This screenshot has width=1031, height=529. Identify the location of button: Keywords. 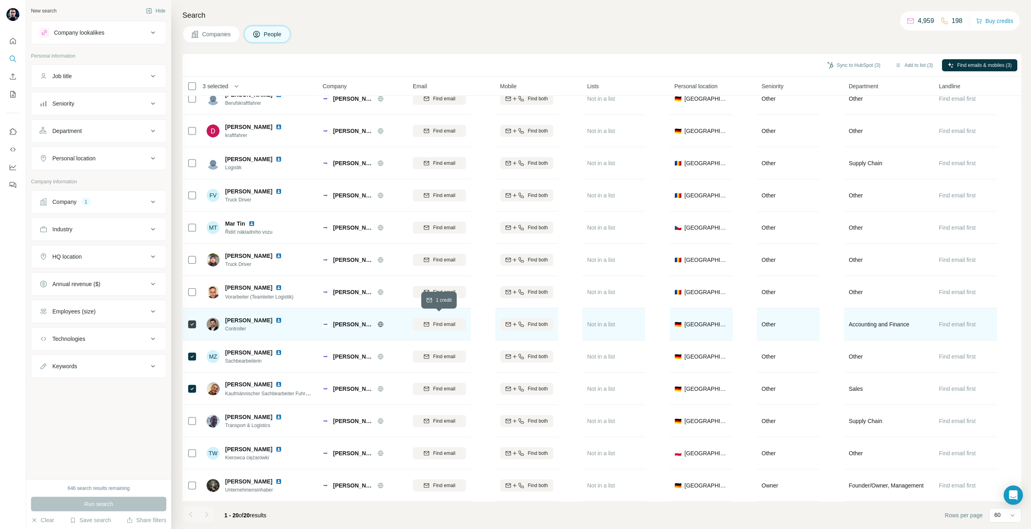
(99, 366).